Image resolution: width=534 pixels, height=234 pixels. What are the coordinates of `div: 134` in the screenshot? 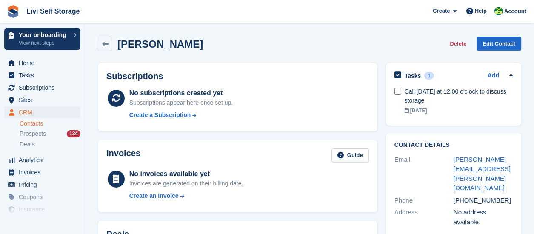 It's located at (74, 134).